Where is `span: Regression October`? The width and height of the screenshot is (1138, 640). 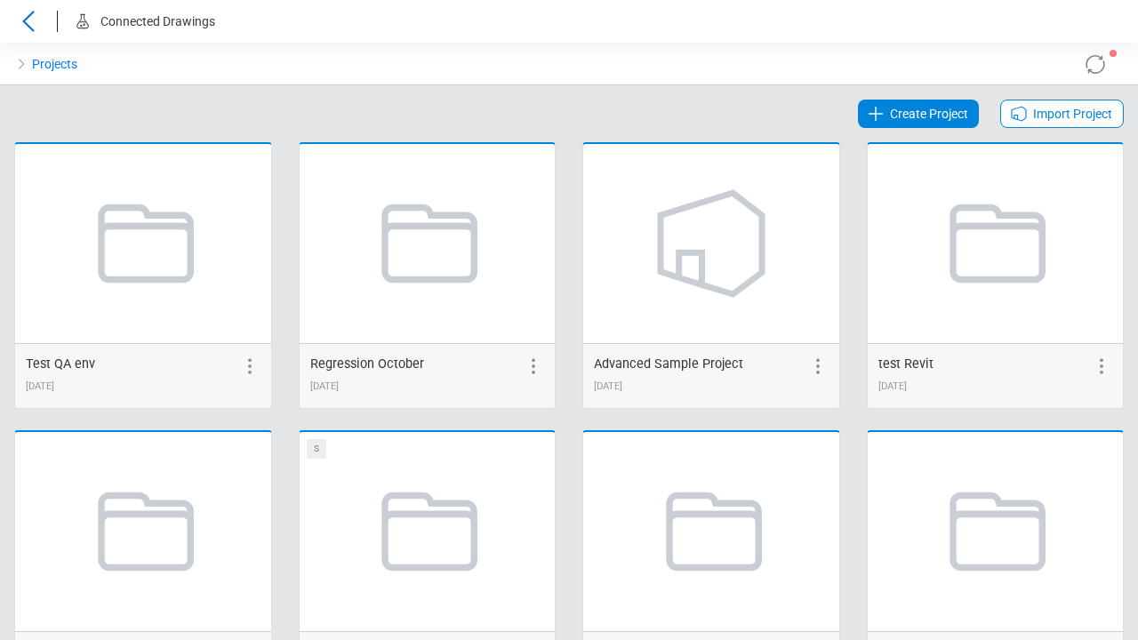
span: Regression October is located at coordinates (367, 364).